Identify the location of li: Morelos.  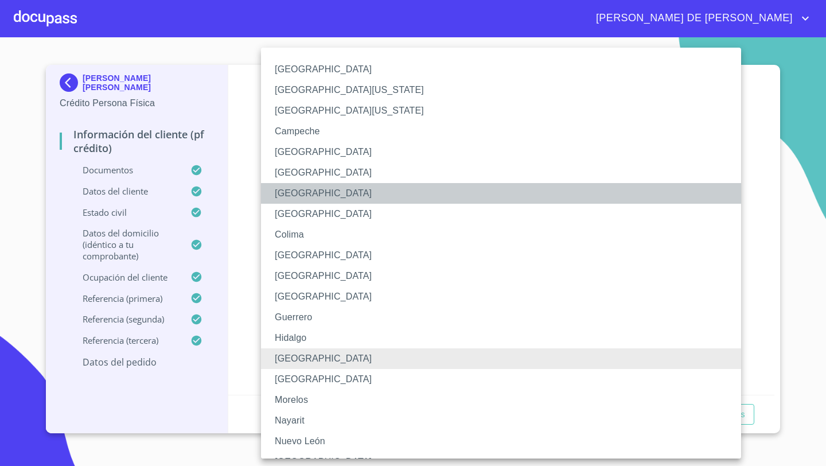
(501, 400).